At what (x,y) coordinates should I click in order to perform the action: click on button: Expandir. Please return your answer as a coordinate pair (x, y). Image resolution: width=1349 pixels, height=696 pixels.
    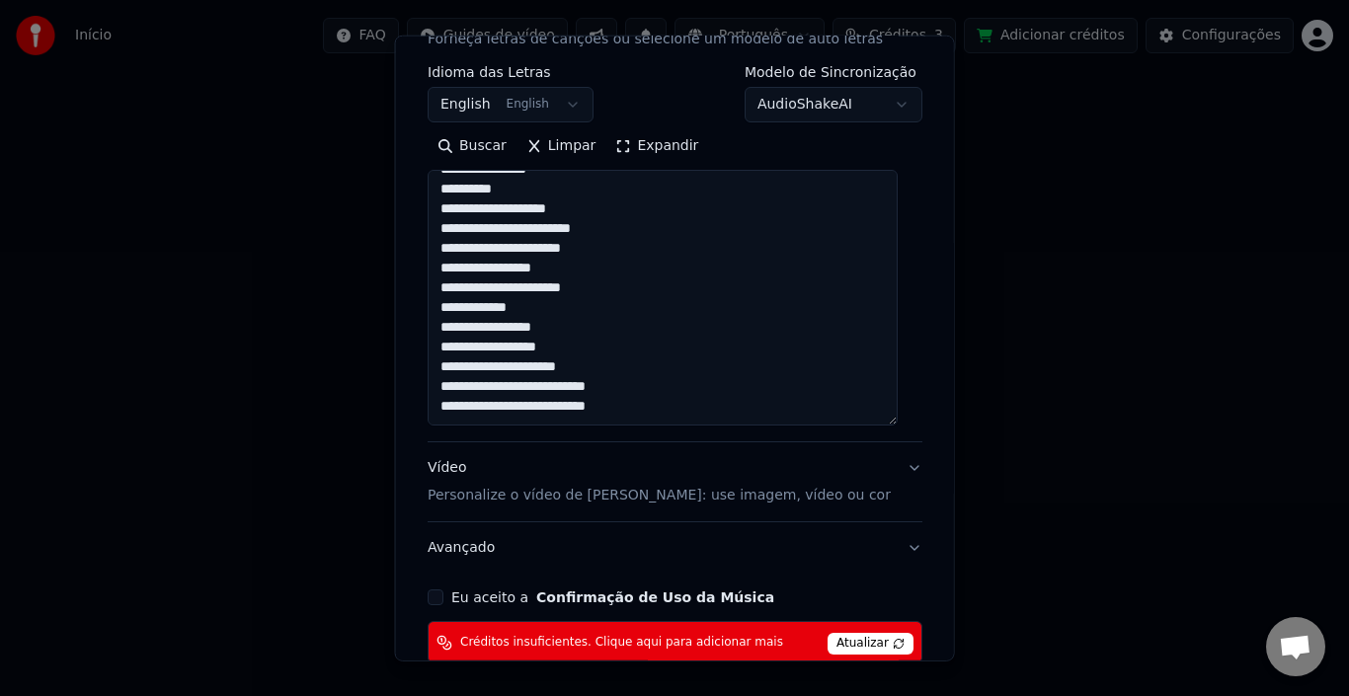
    Looking at the image, I should click on (657, 146).